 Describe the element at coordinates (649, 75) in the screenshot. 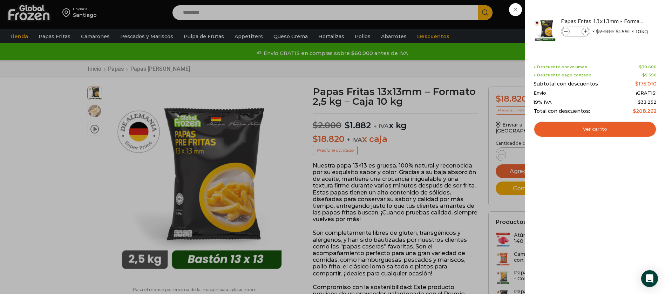

I see `bdi: 5.390` at that location.